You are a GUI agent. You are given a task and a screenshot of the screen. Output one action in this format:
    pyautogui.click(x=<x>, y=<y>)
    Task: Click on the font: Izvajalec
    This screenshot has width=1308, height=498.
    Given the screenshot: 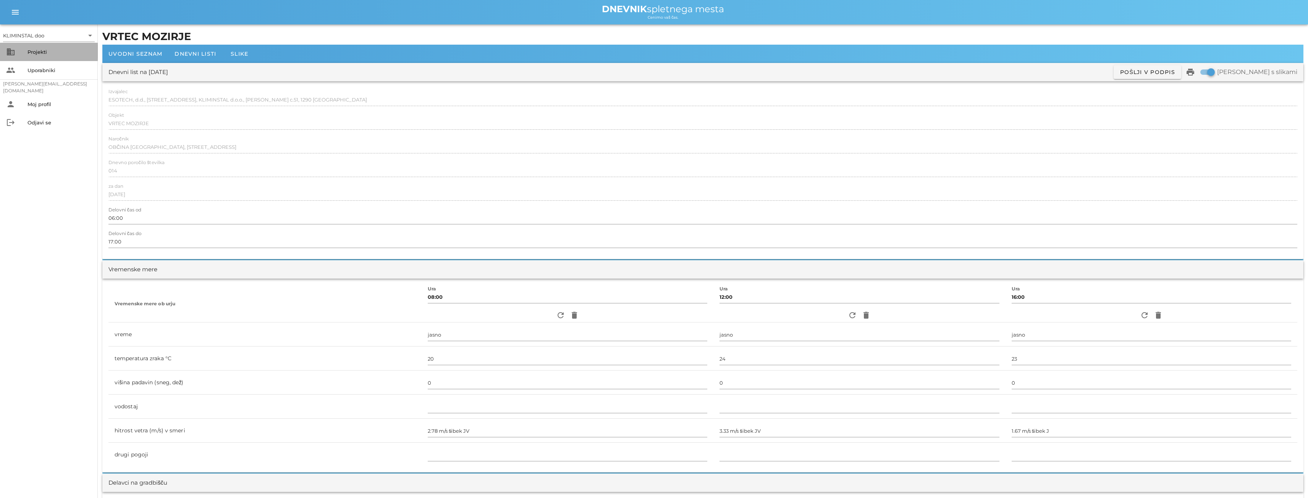 What is the action you would take?
    pyautogui.click(x=118, y=92)
    